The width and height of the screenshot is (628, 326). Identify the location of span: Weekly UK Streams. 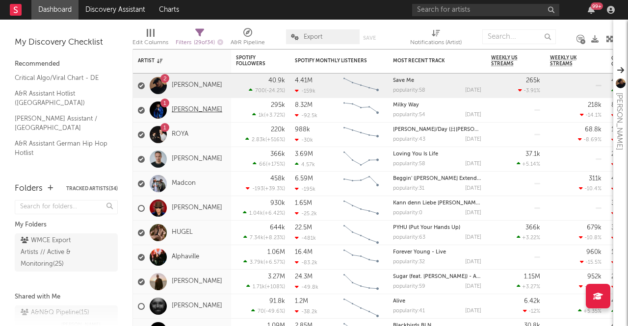
(568, 61).